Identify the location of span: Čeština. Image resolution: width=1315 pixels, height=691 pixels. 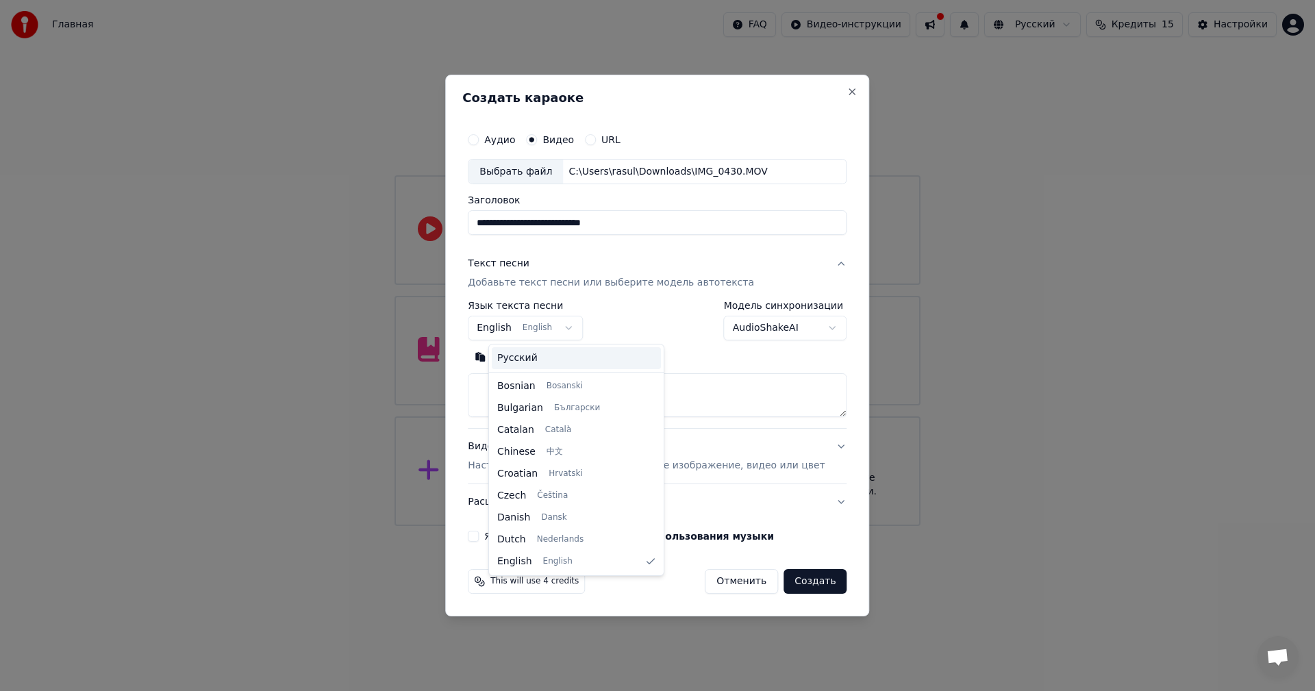
(552, 496).